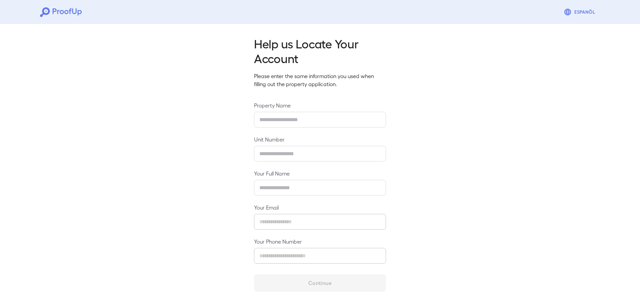 The image size is (640, 304). What do you see at coordinates (320, 139) in the screenshot?
I see `label: Unit Number` at bounding box center [320, 139].